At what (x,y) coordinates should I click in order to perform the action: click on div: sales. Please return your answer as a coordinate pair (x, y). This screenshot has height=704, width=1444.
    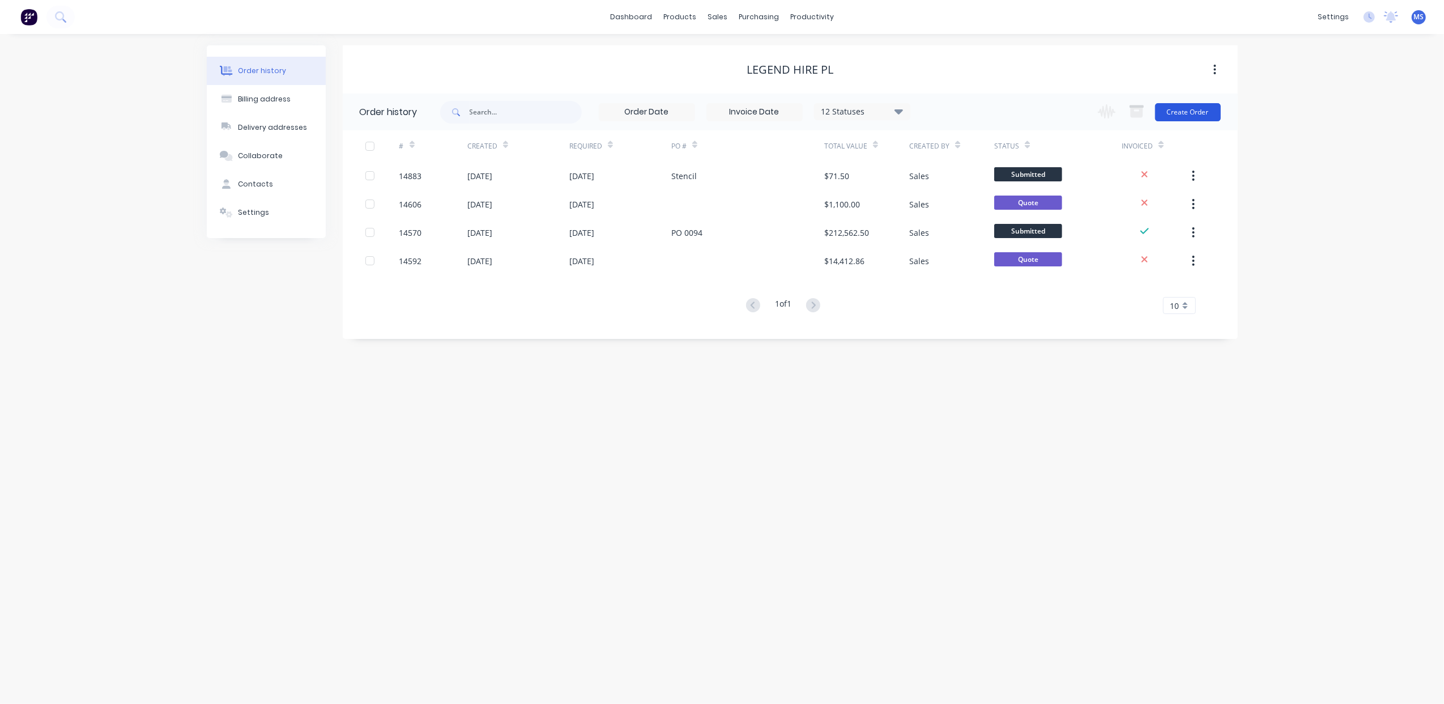
    Looking at the image, I should click on (717, 17).